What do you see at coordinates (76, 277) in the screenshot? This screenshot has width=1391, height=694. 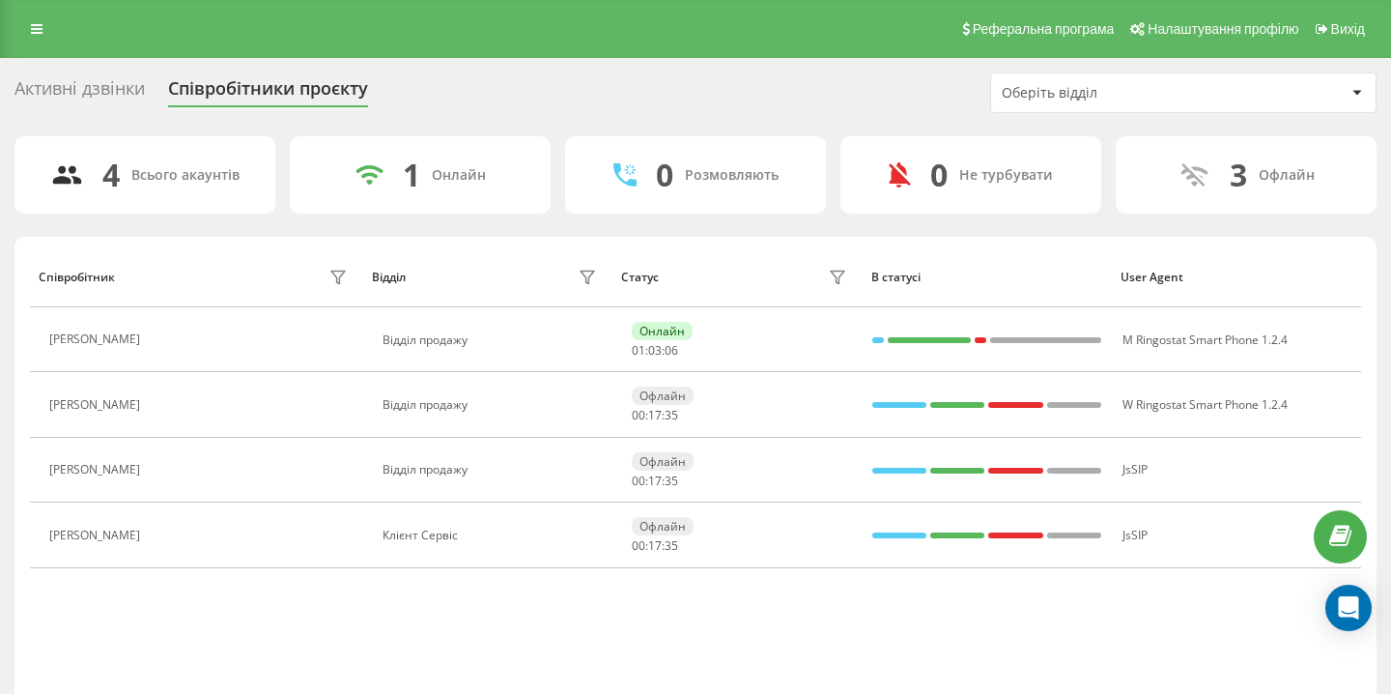 I see `div: Співробітник` at bounding box center [76, 277].